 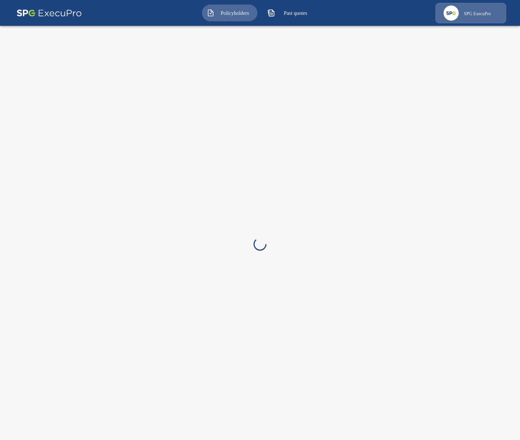 I want to click on a: Policyholders IconPolicyholders, so click(x=230, y=13).